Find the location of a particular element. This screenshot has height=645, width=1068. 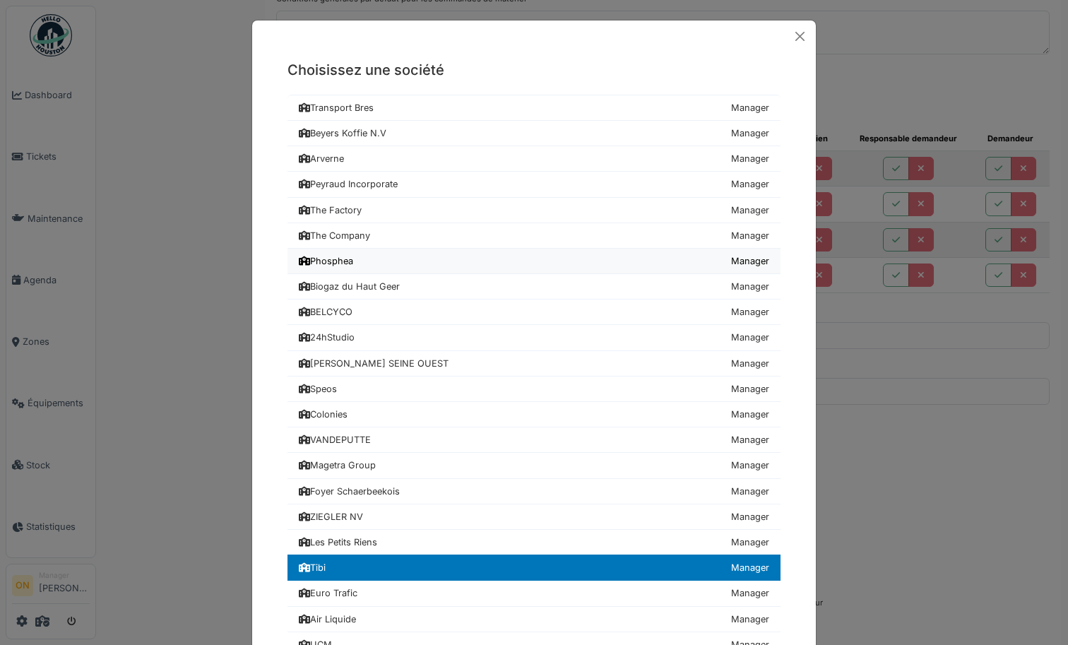

div: Arverne is located at coordinates (321, 158).